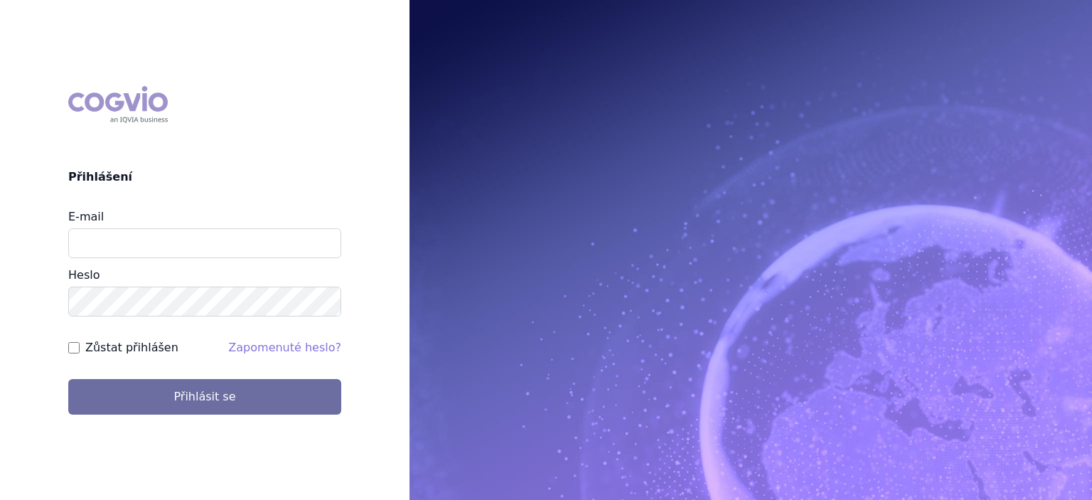 This screenshot has height=500, width=1092. I want to click on label: Zůstat přihlášen, so click(132, 348).